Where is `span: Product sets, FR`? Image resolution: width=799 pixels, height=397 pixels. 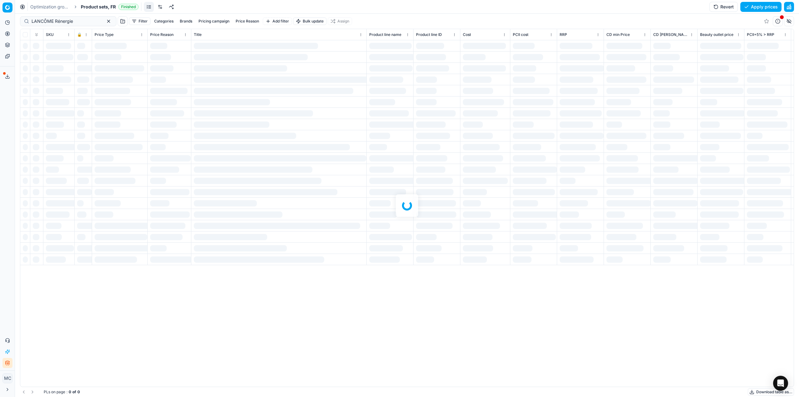
span: Product sets, FR is located at coordinates (98, 7).